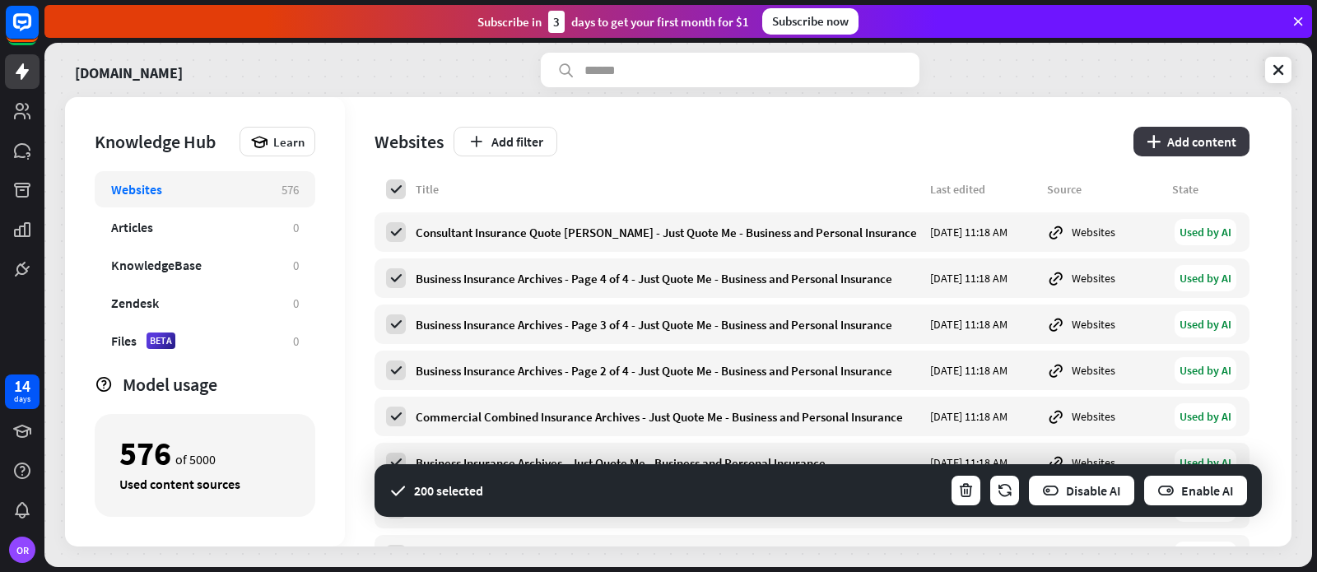 Image resolution: width=1317 pixels, height=572 pixels. Describe the element at coordinates (156, 265) in the screenshot. I see `div: KnowledgeBase` at that location.